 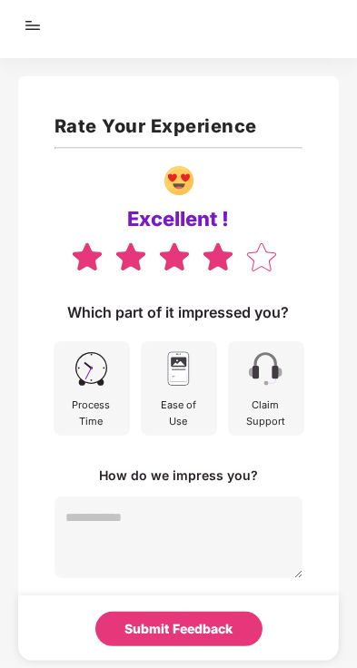 What do you see at coordinates (179, 413) in the screenshot?
I see `div: Ease of Use` at bounding box center [179, 413].